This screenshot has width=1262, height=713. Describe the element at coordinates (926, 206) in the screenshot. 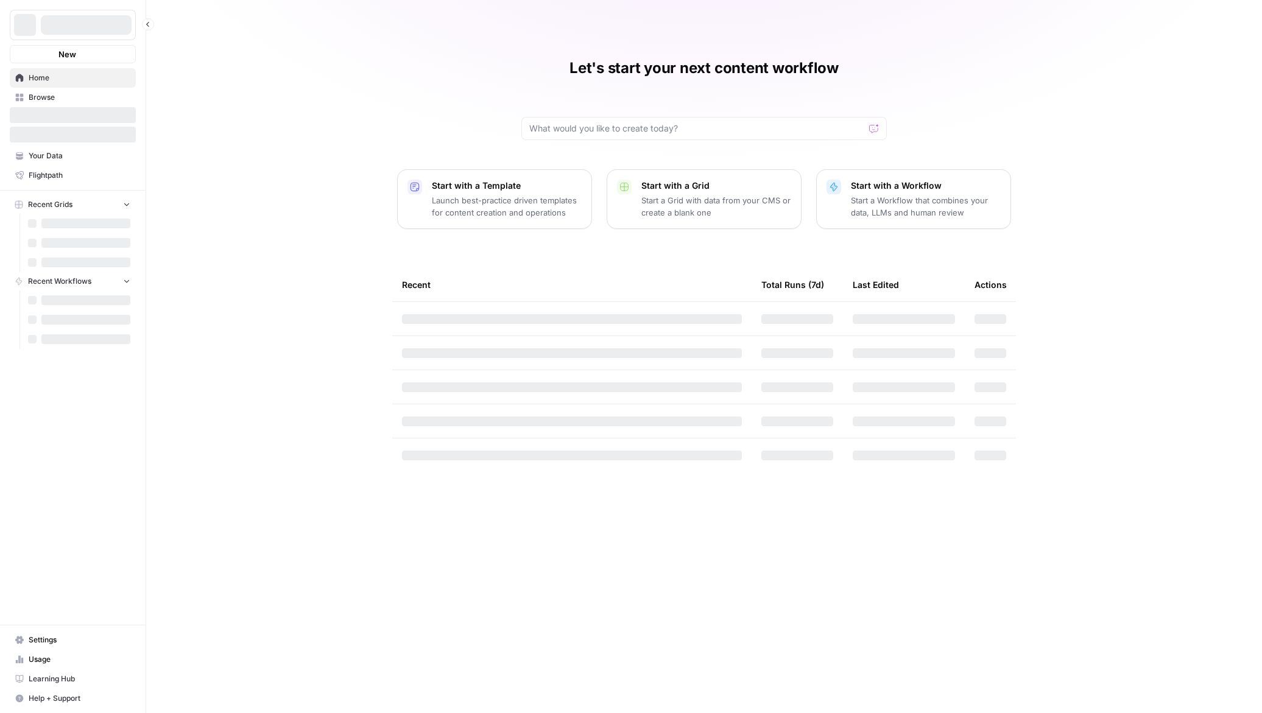

I see `p: Start a Workflow that combines your data, LLMs and human review` at that location.